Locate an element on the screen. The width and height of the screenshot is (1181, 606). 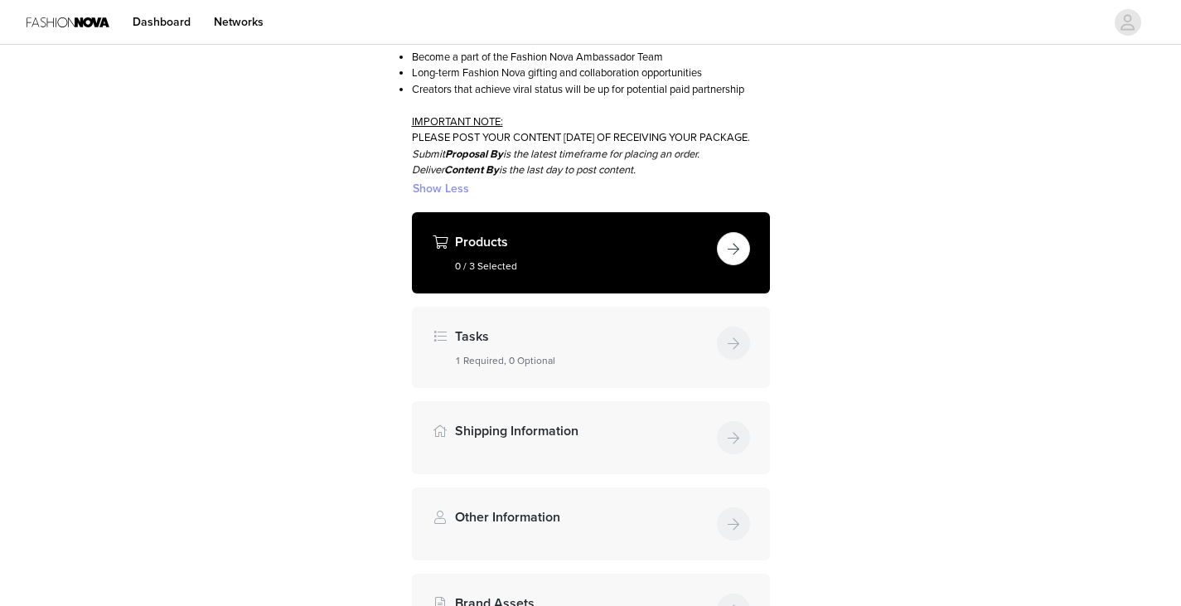
span: Creators that achieve viral status will be up for potential paid partnership is located at coordinates (577, 89).